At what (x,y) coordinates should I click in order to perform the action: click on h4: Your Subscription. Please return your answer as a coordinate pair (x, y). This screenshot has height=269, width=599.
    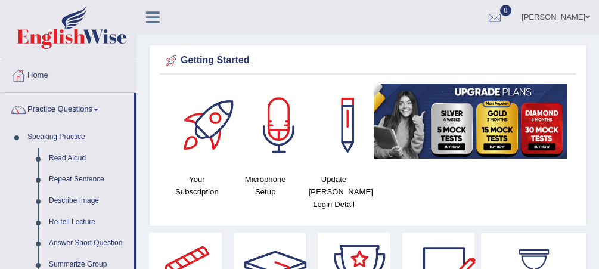
    Looking at the image, I should click on (197, 185).